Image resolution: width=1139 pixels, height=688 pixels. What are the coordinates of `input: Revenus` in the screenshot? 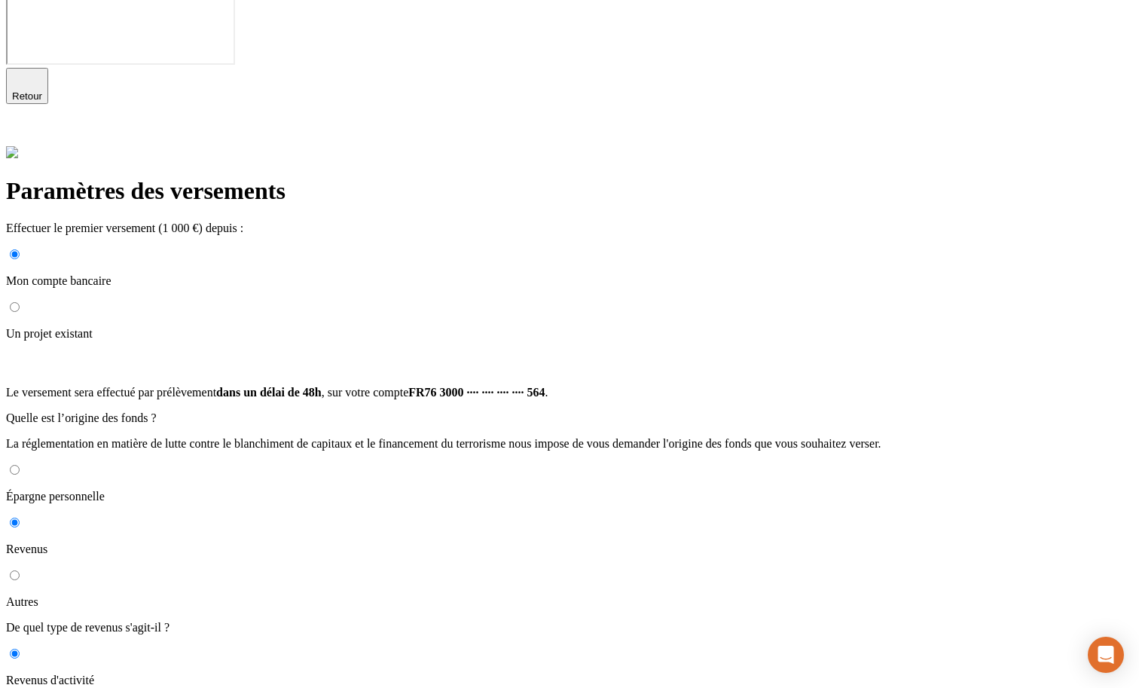 It's located at (14, 522).